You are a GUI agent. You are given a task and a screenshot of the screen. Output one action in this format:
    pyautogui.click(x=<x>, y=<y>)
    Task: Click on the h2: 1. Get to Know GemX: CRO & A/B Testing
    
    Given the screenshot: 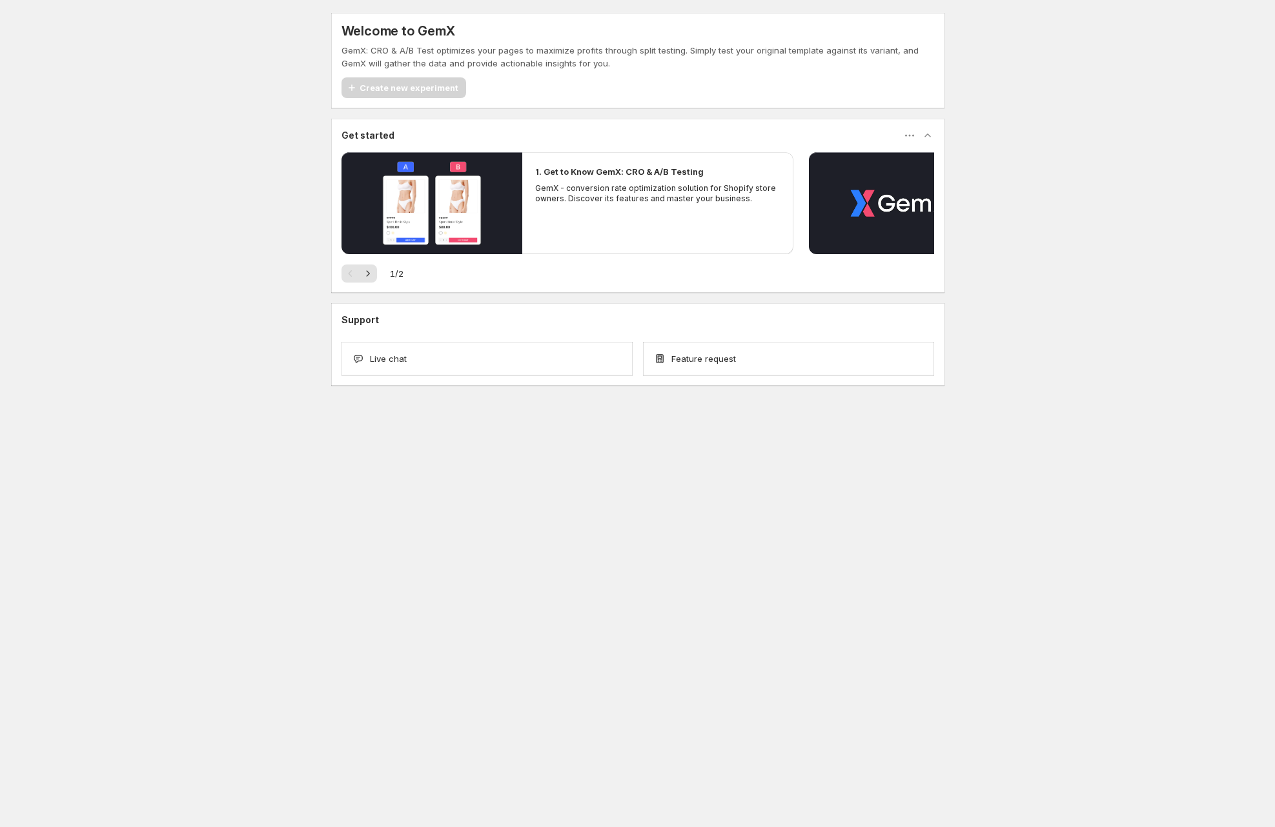 What is the action you would take?
    pyautogui.click(x=619, y=172)
    